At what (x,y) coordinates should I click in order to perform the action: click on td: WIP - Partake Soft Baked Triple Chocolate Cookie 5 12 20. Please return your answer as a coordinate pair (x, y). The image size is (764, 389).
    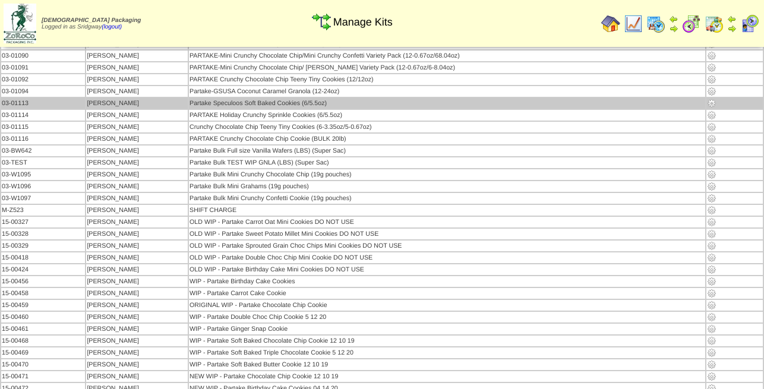
    Looking at the image, I should click on (447, 353).